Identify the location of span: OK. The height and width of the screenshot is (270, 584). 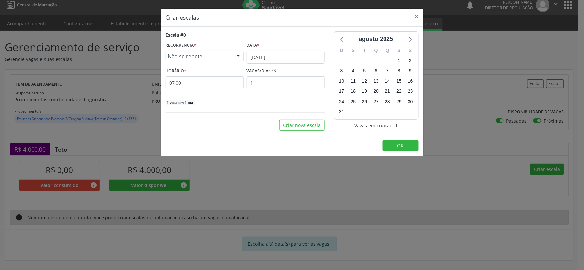
(400, 145).